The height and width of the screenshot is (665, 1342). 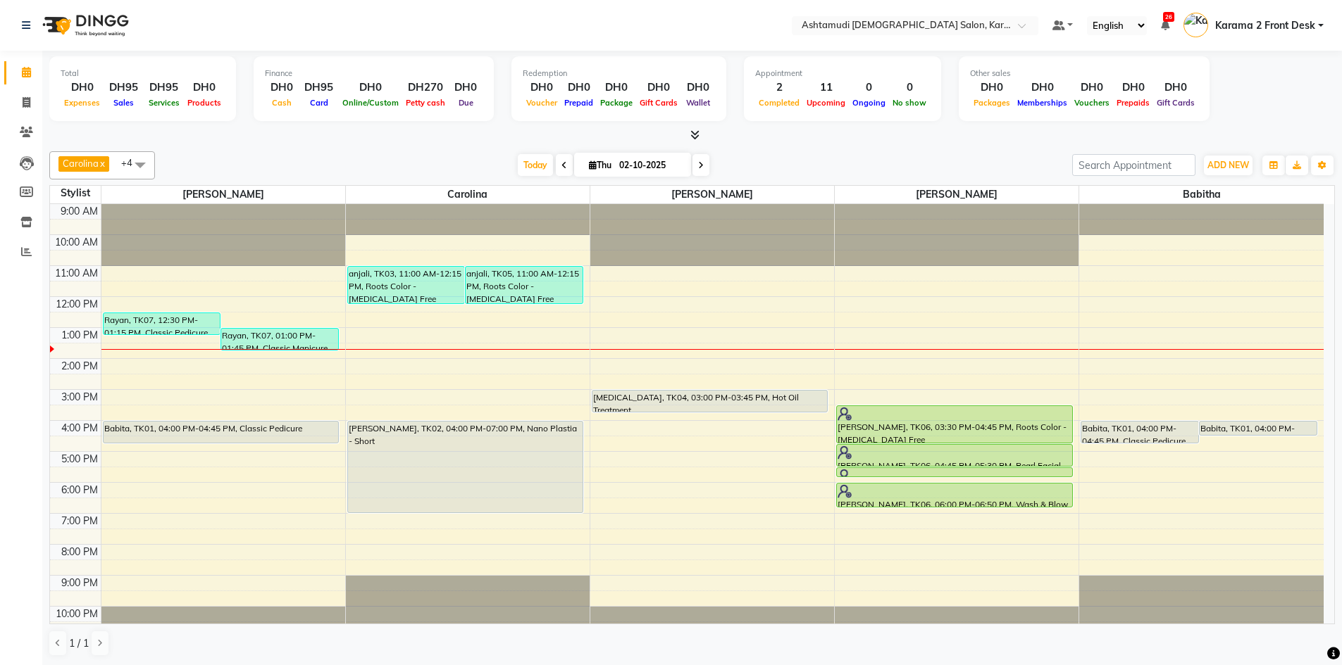 I want to click on span: Prepaid, so click(x=578, y=103).